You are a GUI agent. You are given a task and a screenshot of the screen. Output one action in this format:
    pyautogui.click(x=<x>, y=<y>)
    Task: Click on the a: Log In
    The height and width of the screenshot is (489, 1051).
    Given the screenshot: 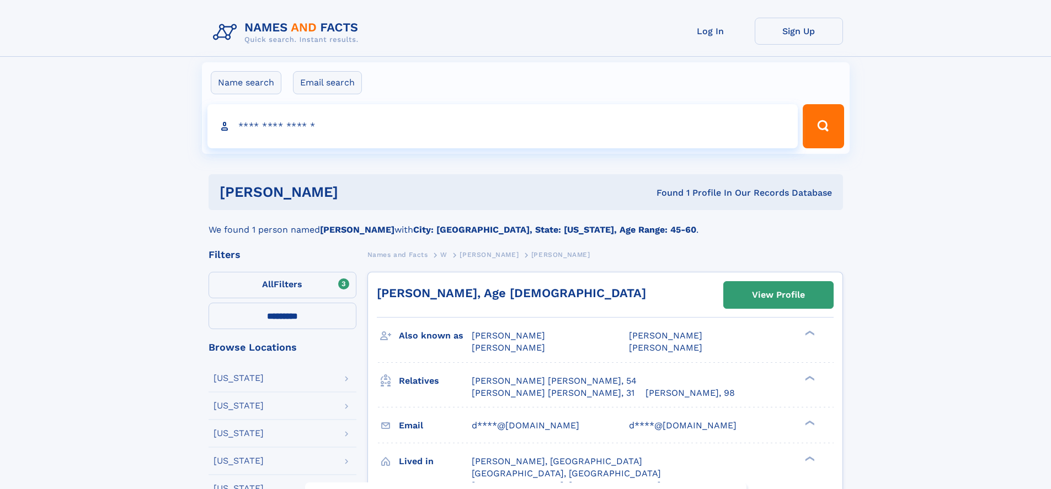 What is the action you would take?
    pyautogui.click(x=710, y=31)
    